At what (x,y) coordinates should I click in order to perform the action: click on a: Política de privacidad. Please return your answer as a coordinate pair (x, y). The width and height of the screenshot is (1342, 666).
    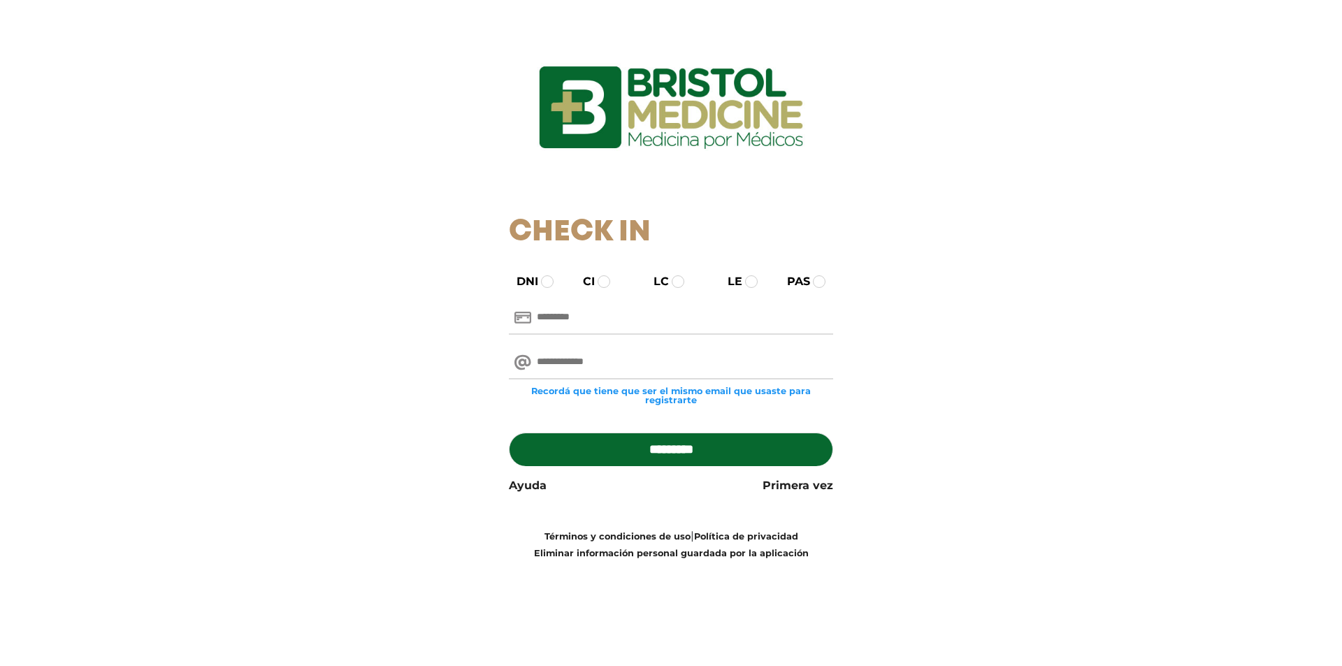
    Looking at the image, I should click on (746, 536).